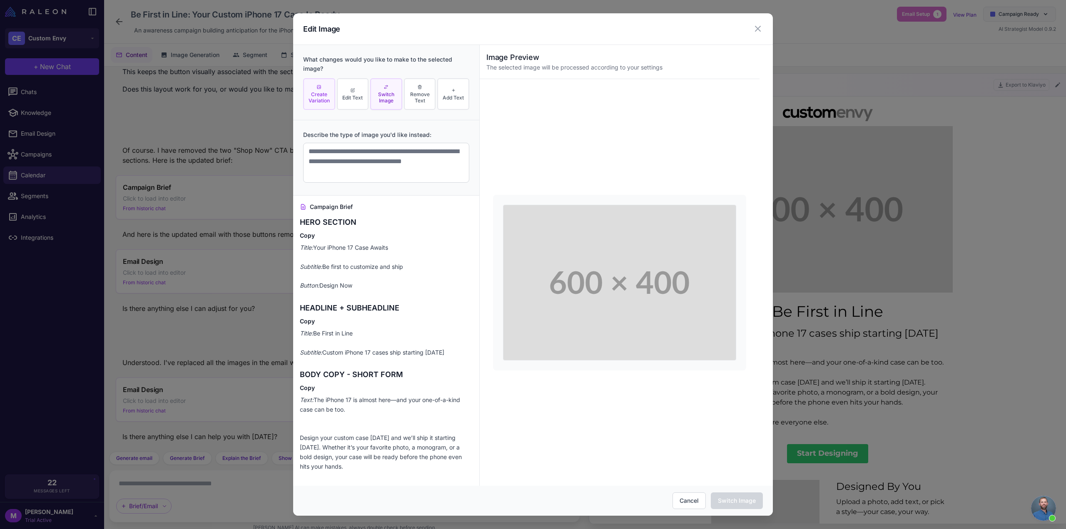 The height and width of the screenshot is (529, 1066). Describe the element at coordinates (319, 94) in the screenshot. I see `button: Create Variation` at that location.